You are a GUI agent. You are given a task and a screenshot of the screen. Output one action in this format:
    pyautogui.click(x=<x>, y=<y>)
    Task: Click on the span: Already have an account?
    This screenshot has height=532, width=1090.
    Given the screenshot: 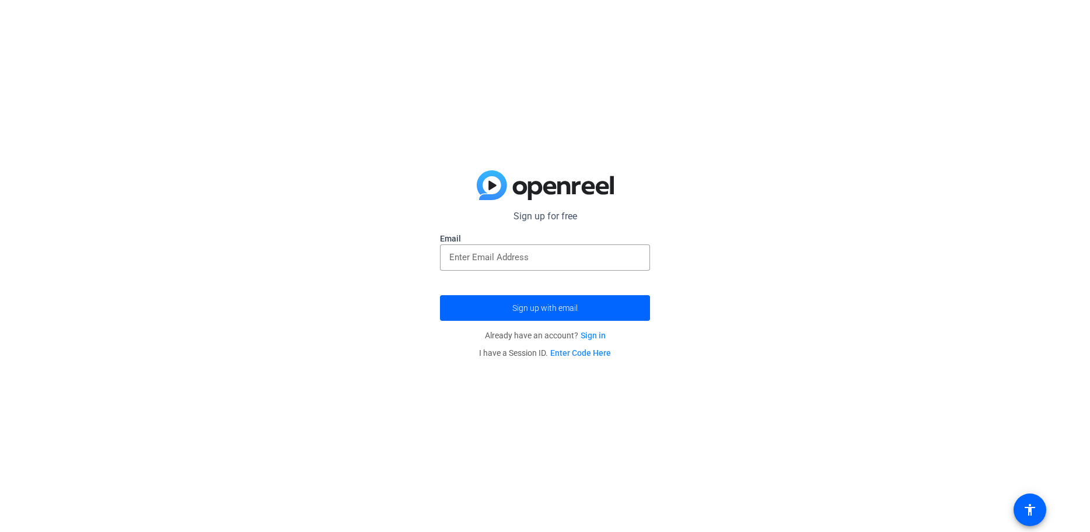 What is the action you would take?
    pyautogui.click(x=545, y=336)
    